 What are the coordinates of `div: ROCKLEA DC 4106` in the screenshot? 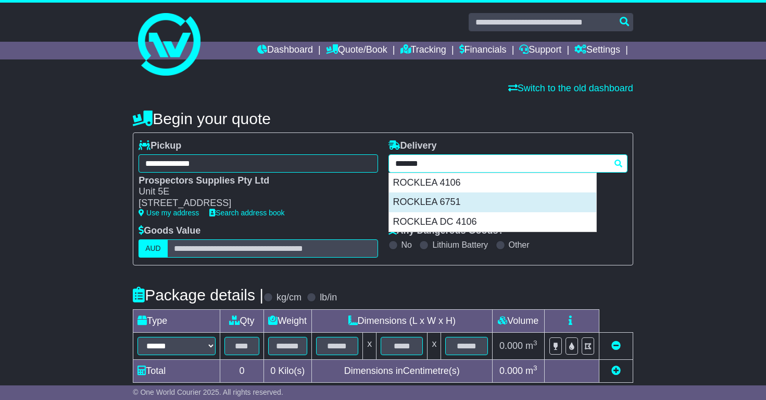 It's located at (493, 222).